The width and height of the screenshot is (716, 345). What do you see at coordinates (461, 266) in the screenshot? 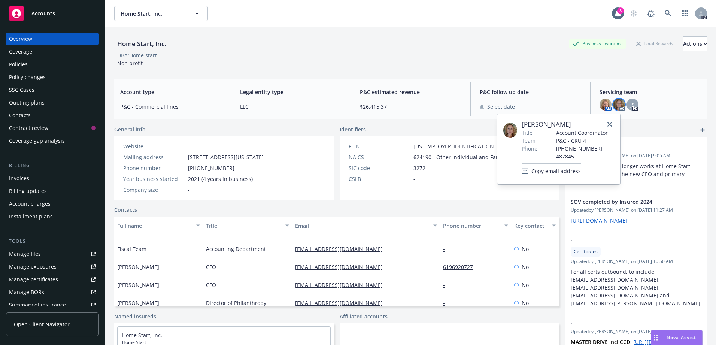
I see `a: 6196920727` at bounding box center [461, 266].